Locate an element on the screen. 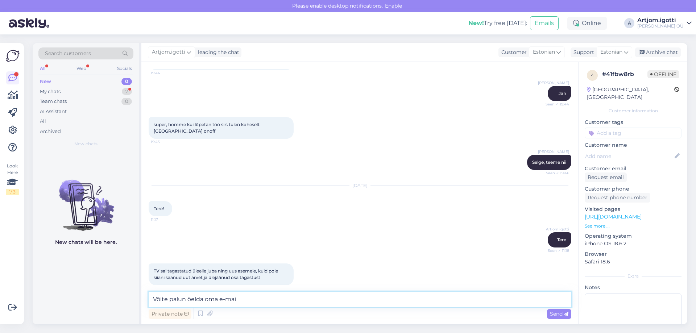 The image size is (696, 333). span: 4 is located at coordinates (592, 75).